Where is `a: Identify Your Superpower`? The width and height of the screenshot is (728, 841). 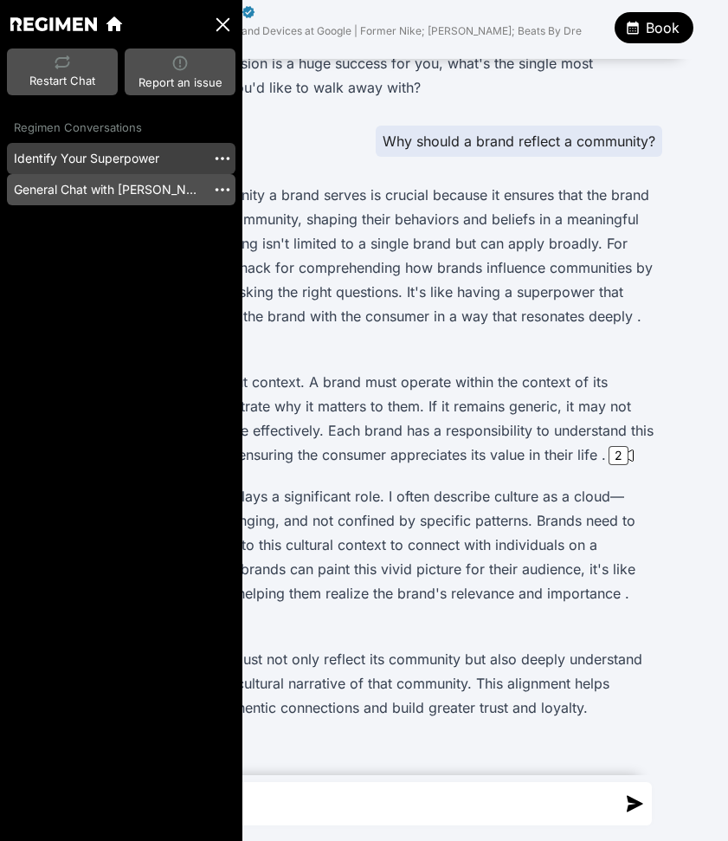
a: Identify Your Superpower is located at coordinates (107, 159).